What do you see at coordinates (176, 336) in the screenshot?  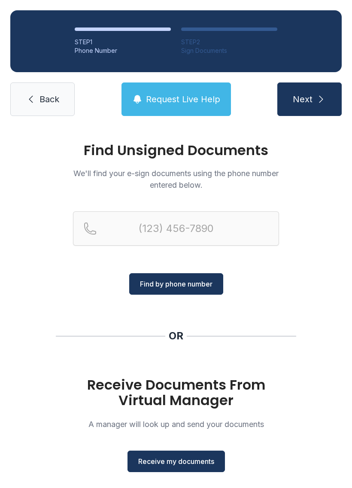 I see `div: OR` at bounding box center [176, 336].